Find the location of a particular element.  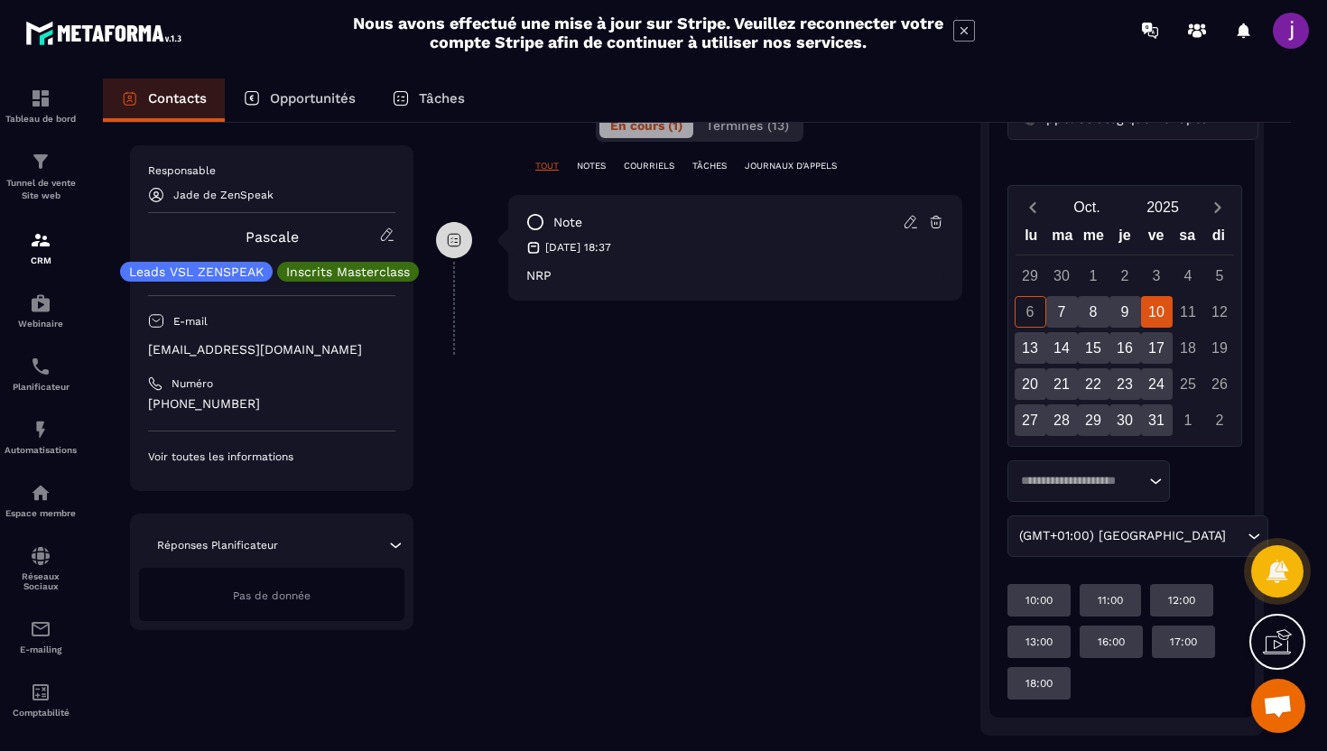

div: ve is located at coordinates (1155, 238).